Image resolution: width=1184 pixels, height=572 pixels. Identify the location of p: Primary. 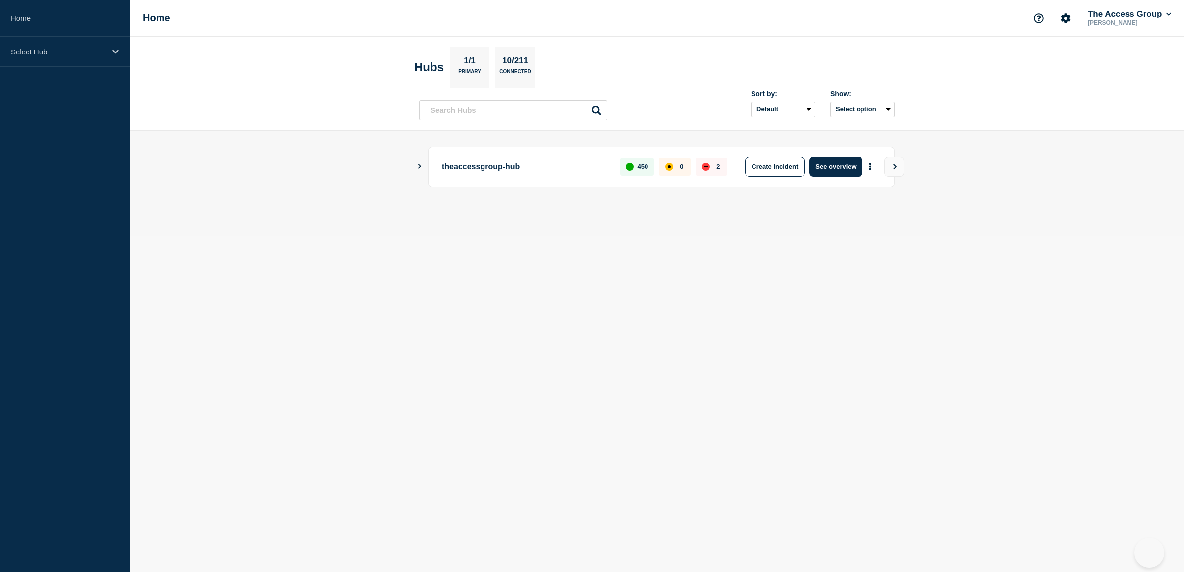
(470, 74).